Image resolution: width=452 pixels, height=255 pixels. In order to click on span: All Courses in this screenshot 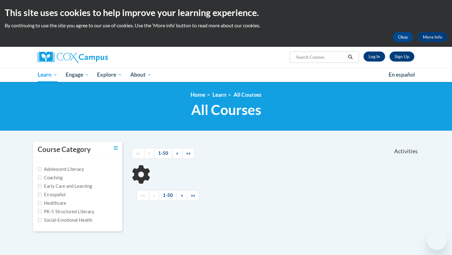, I will do `click(226, 110)`.